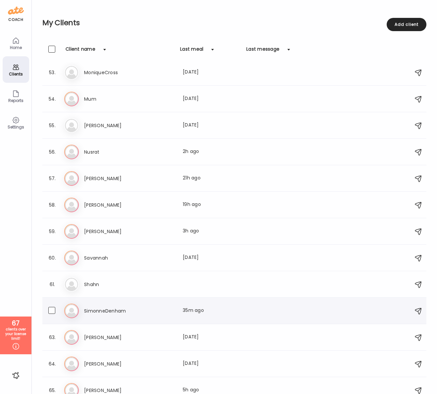 This screenshot has height=394, width=437. I want to click on div: 58., so click(52, 205).